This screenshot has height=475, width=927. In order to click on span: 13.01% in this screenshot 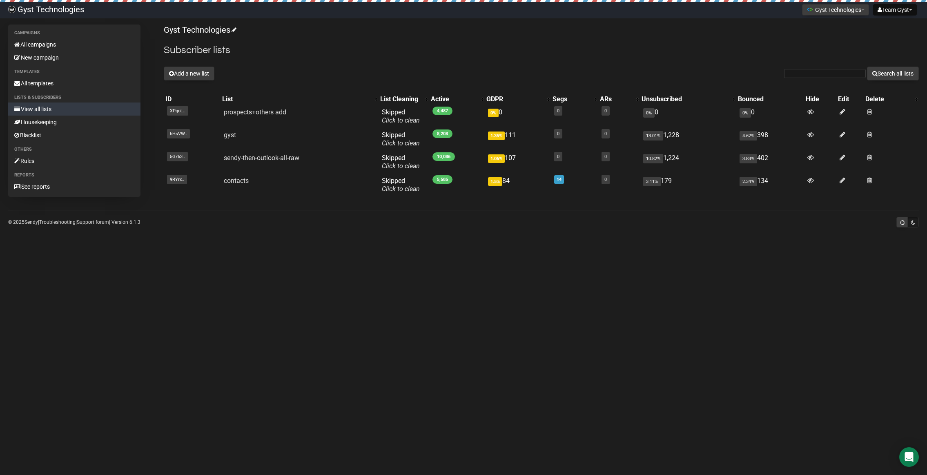, I will do `click(653, 136)`.